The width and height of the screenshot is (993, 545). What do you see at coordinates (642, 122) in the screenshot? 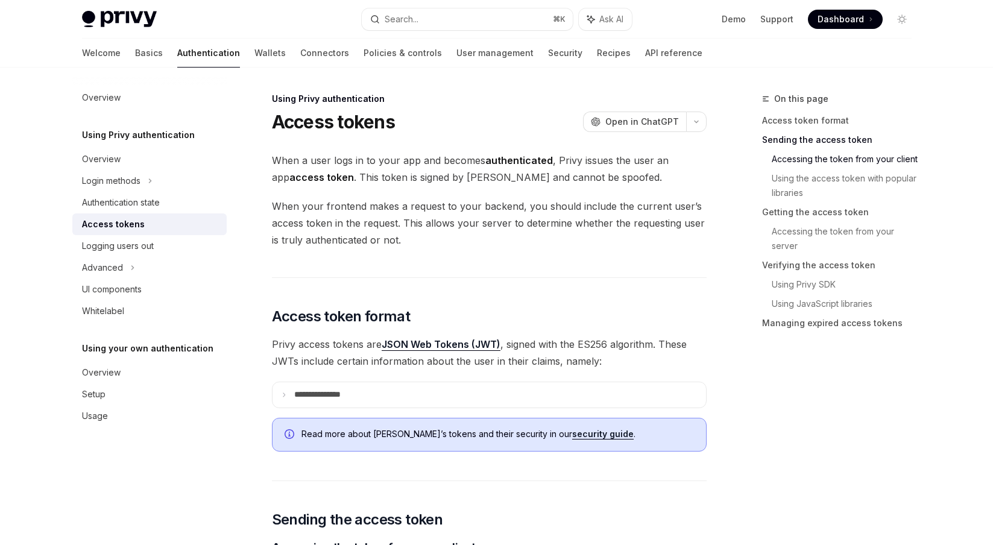
I see `span: Open in ChatGPT` at bounding box center [642, 122].